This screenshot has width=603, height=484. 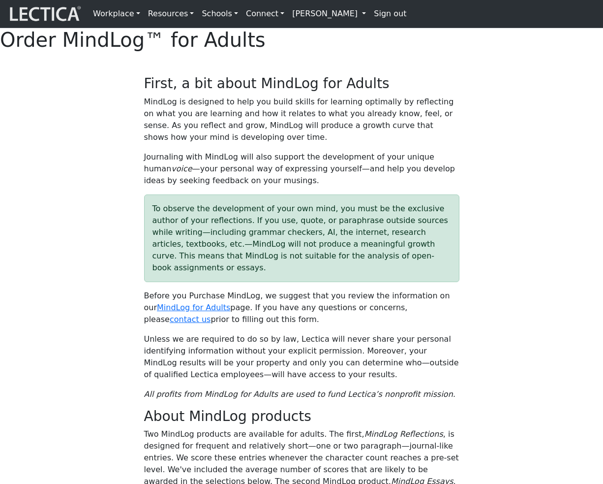 I want to click on a: Sign out, so click(x=390, y=14).